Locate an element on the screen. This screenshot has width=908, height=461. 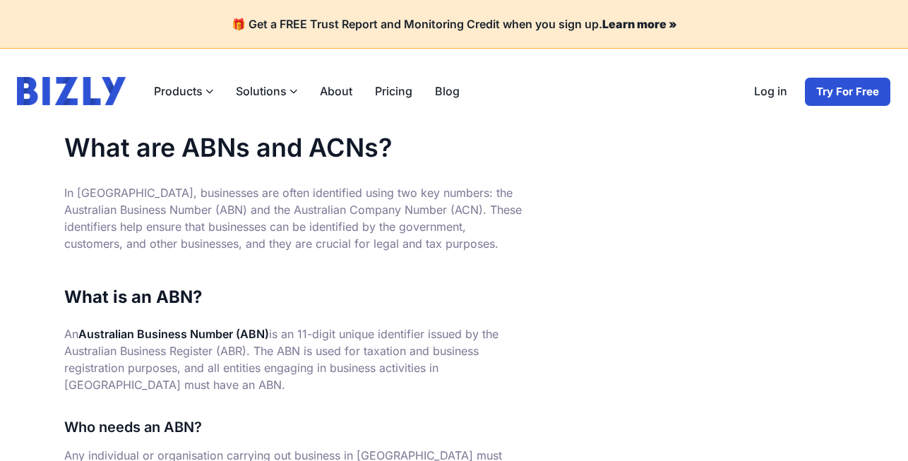
h1: What are ABNs and ACNs? is located at coordinates (294, 148).